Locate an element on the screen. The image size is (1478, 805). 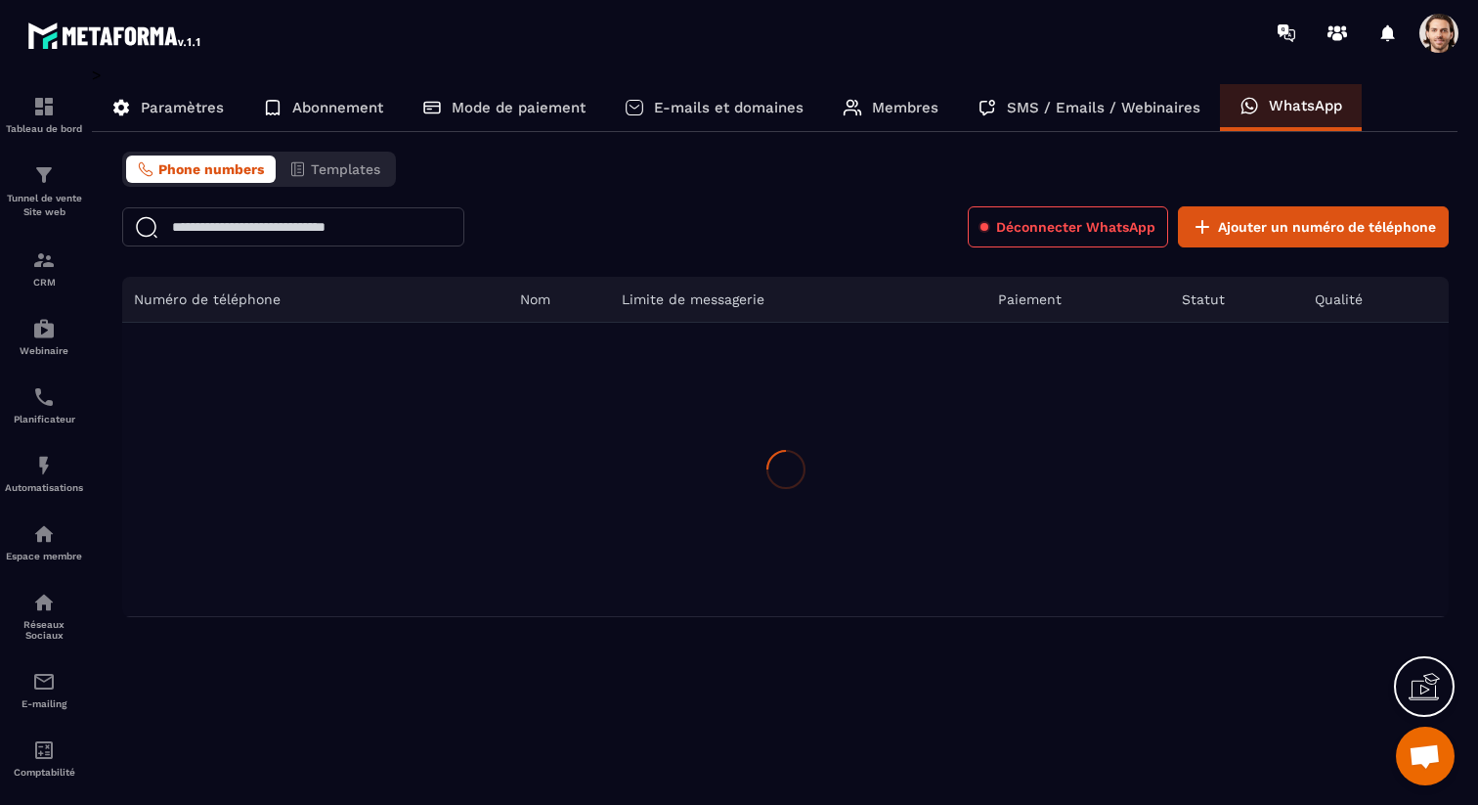
img: email is located at coordinates (44, 681).